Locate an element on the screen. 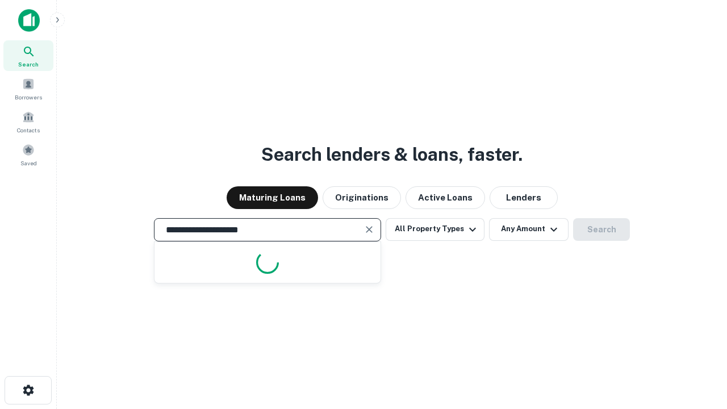 The height and width of the screenshot is (409, 727). h3: Search lenders & loans, faster. is located at coordinates (392, 155).